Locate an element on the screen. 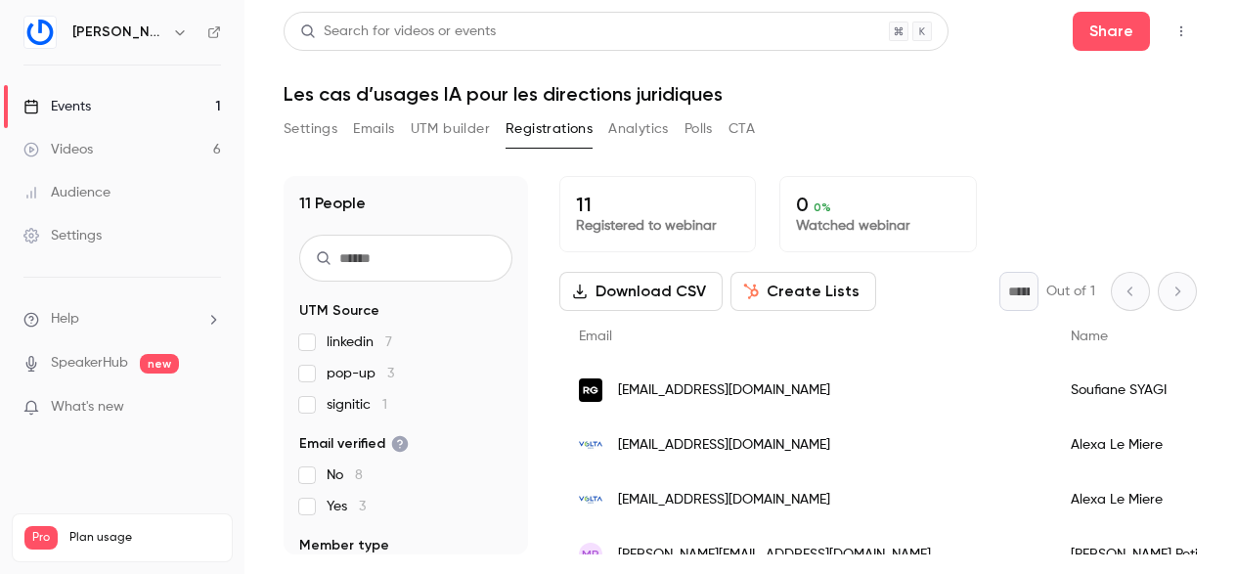  img: renault.com is located at coordinates (591, 390).